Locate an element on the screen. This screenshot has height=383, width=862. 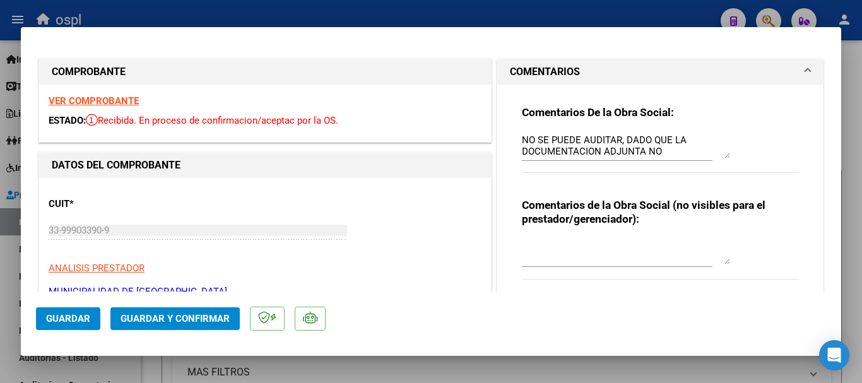
a: VER COMPROBANTE is located at coordinates (93, 101).